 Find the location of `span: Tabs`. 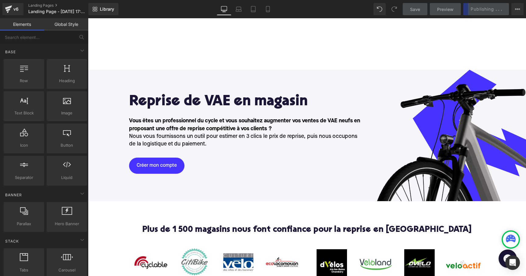

span: Tabs is located at coordinates (24, 270).